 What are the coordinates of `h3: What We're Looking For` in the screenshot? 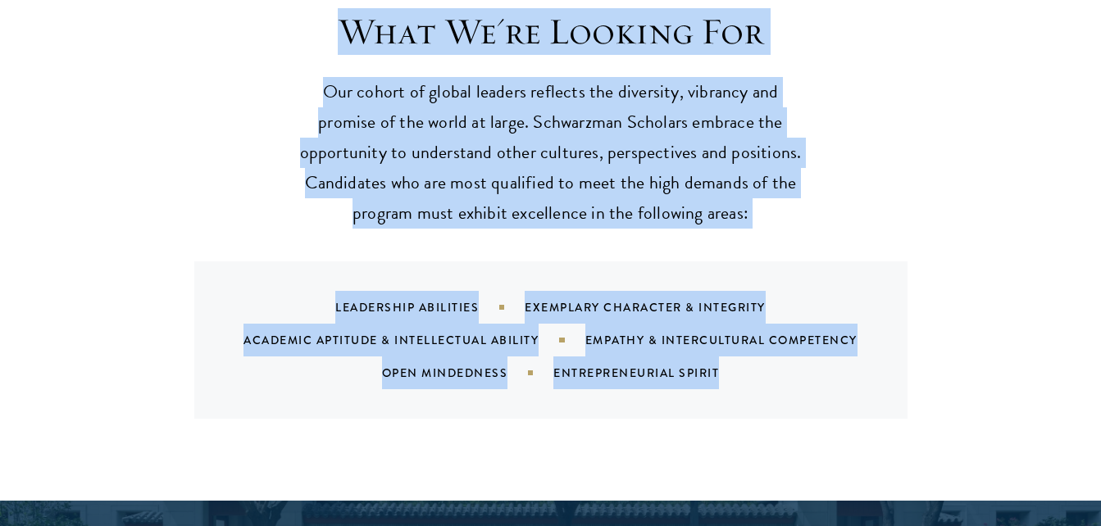 It's located at (551, 32).